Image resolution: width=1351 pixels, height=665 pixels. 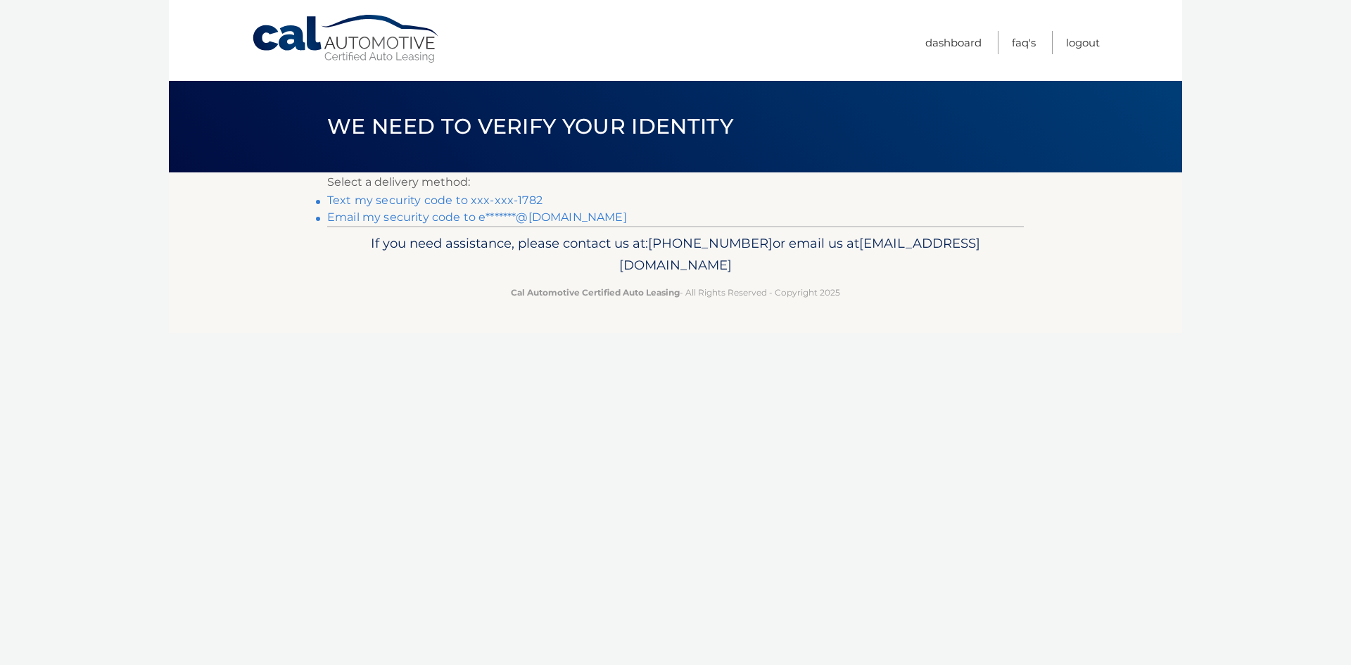 I want to click on a: Text my security code to xxx-xxx-1782, so click(x=435, y=200).